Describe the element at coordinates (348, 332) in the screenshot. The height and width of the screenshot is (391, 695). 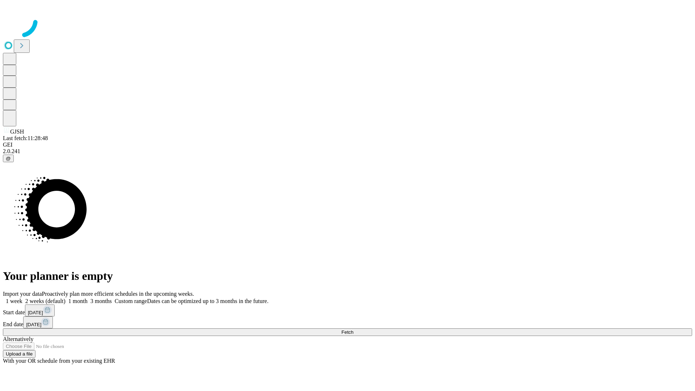
I see `button: Fetch` at that location.